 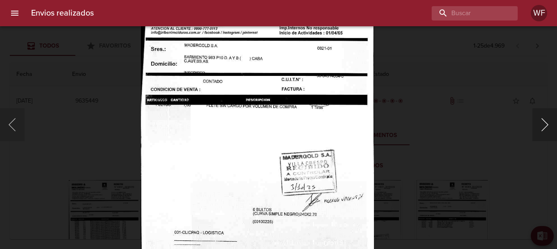 What do you see at coordinates (62, 13) in the screenshot?
I see `h6: Envios realizados` at bounding box center [62, 13].